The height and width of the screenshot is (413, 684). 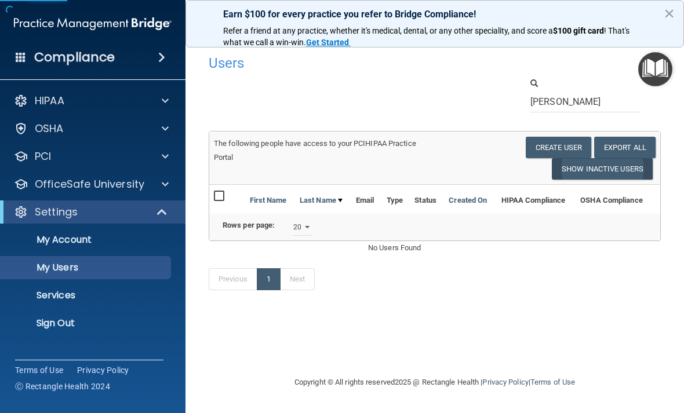 What do you see at coordinates (89, 184) in the screenshot?
I see `p: OfficeSafe University` at bounding box center [89, 184].